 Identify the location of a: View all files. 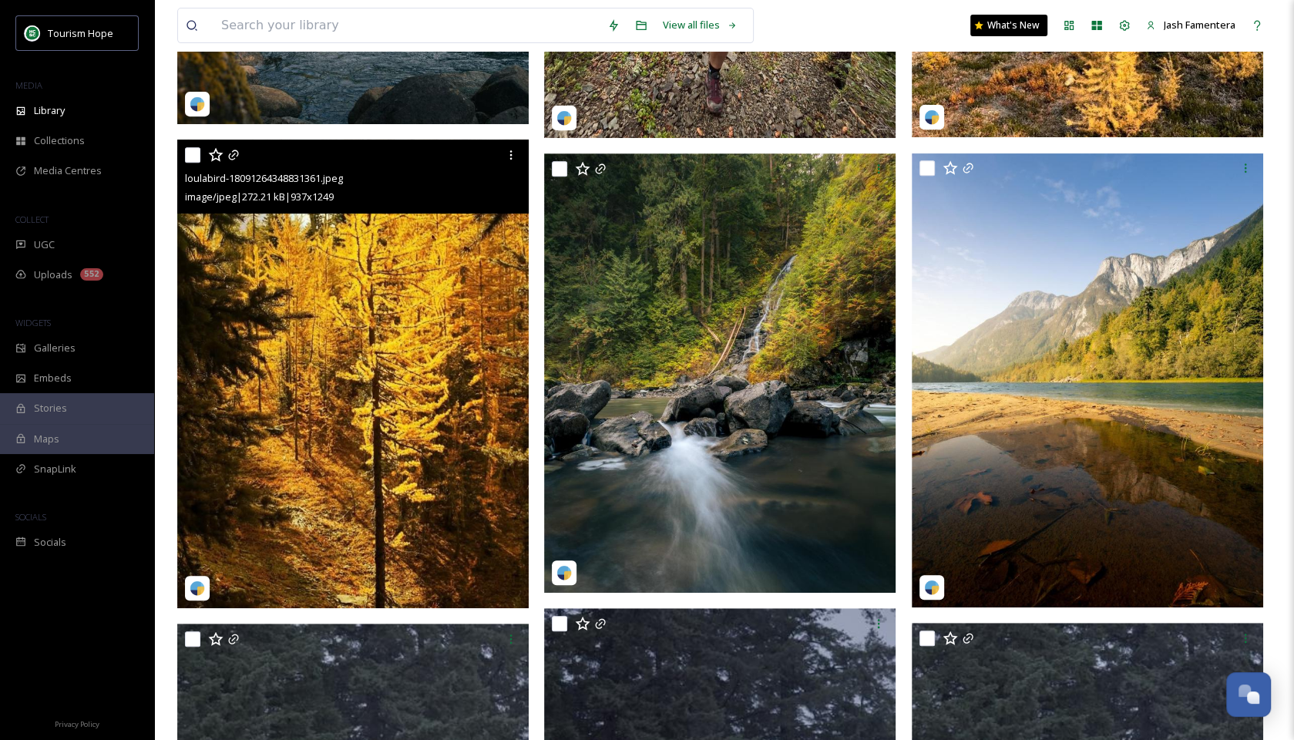
(700, 25).